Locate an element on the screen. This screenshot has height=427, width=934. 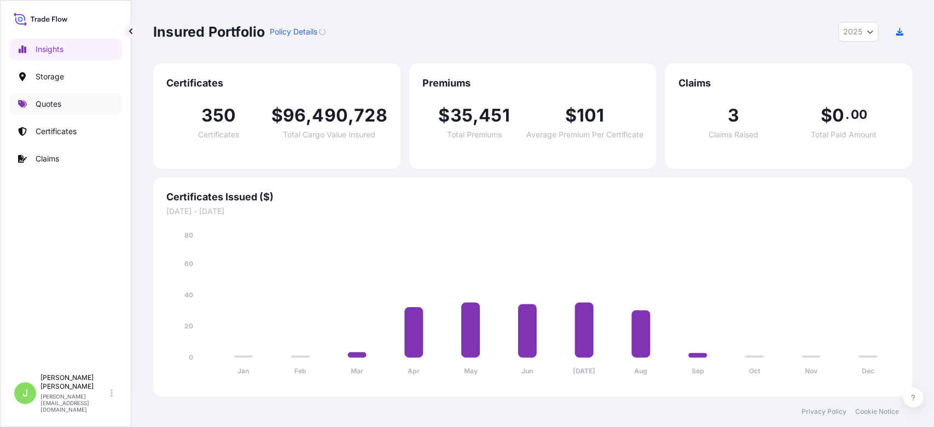
div: Loading is located at coordinates (322, 32).